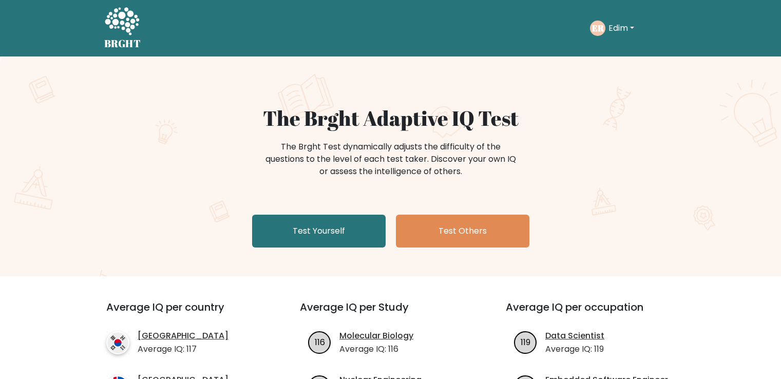 This screenshot has width=781, height=379. I want to click on a: Test Others, so click(463, 231).